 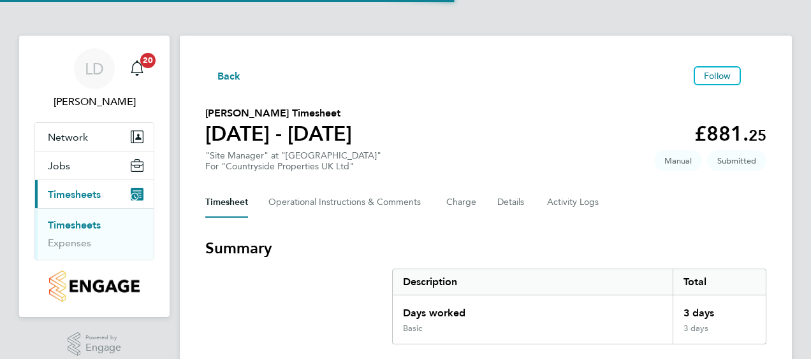 What do you see at coordinates (461, 203) in the screenshot?
I see `button: Charge` at bounding box center [461, 203].